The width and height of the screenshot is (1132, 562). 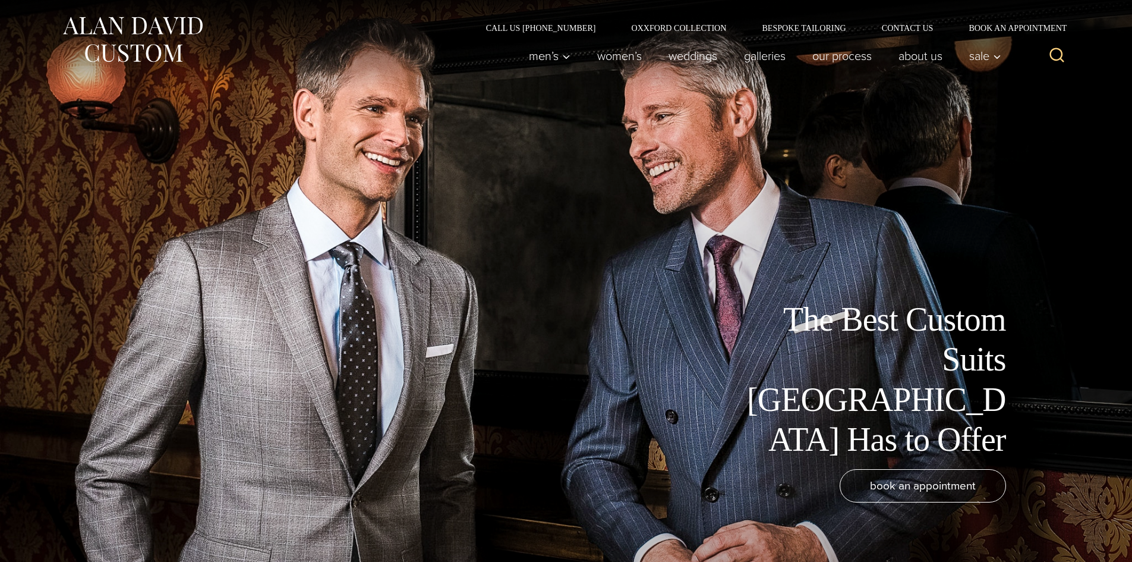 I want to click on a: Oxxford Collection, so click(x=679, y=28).